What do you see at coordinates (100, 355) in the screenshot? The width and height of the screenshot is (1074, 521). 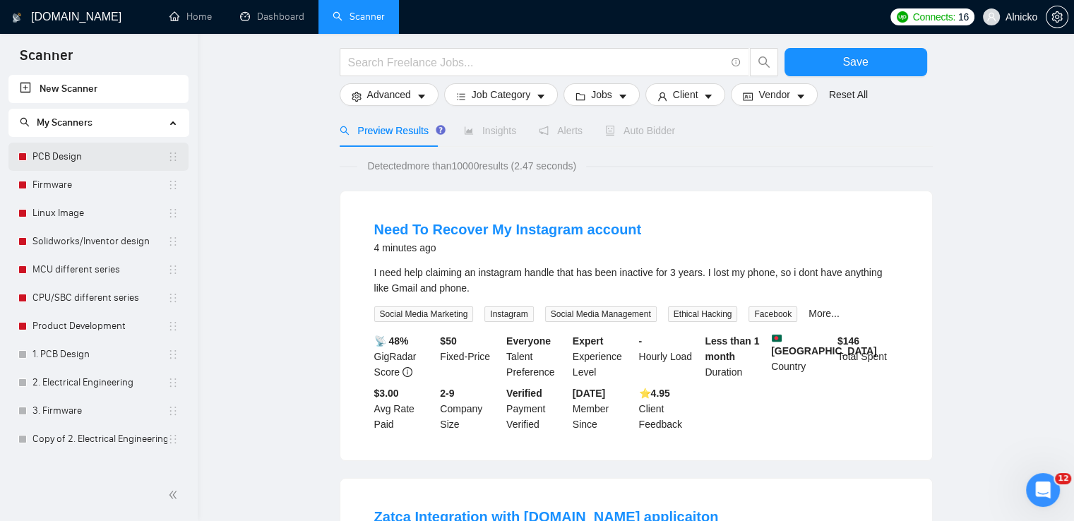 I see `a: 1. PCB Design` at bounding box center [100, 355].